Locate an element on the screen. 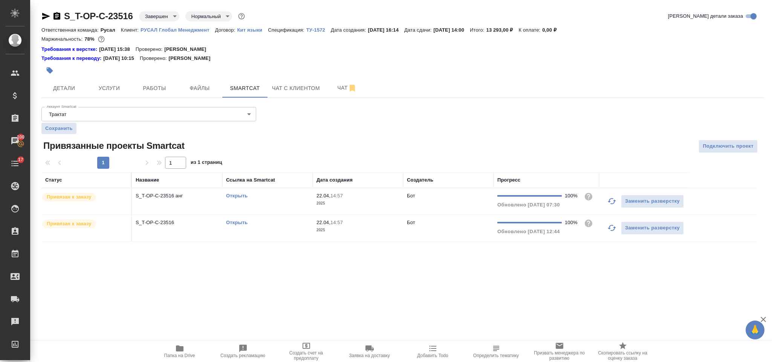  span: Подключить проект is located at coordinates (728, 146).